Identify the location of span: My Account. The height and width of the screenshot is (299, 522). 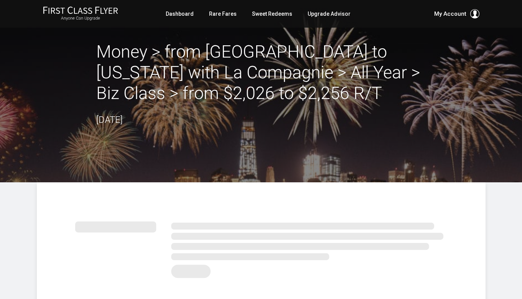
(450, 14).